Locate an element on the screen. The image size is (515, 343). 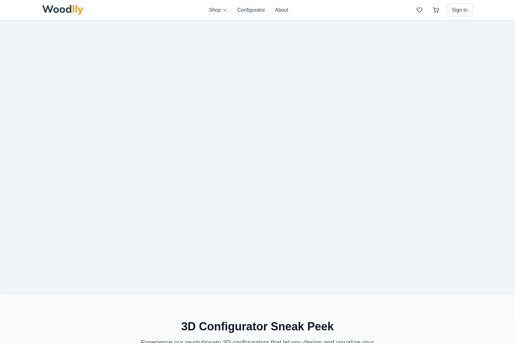
button: Configurator is located at coordinates (251, 10).